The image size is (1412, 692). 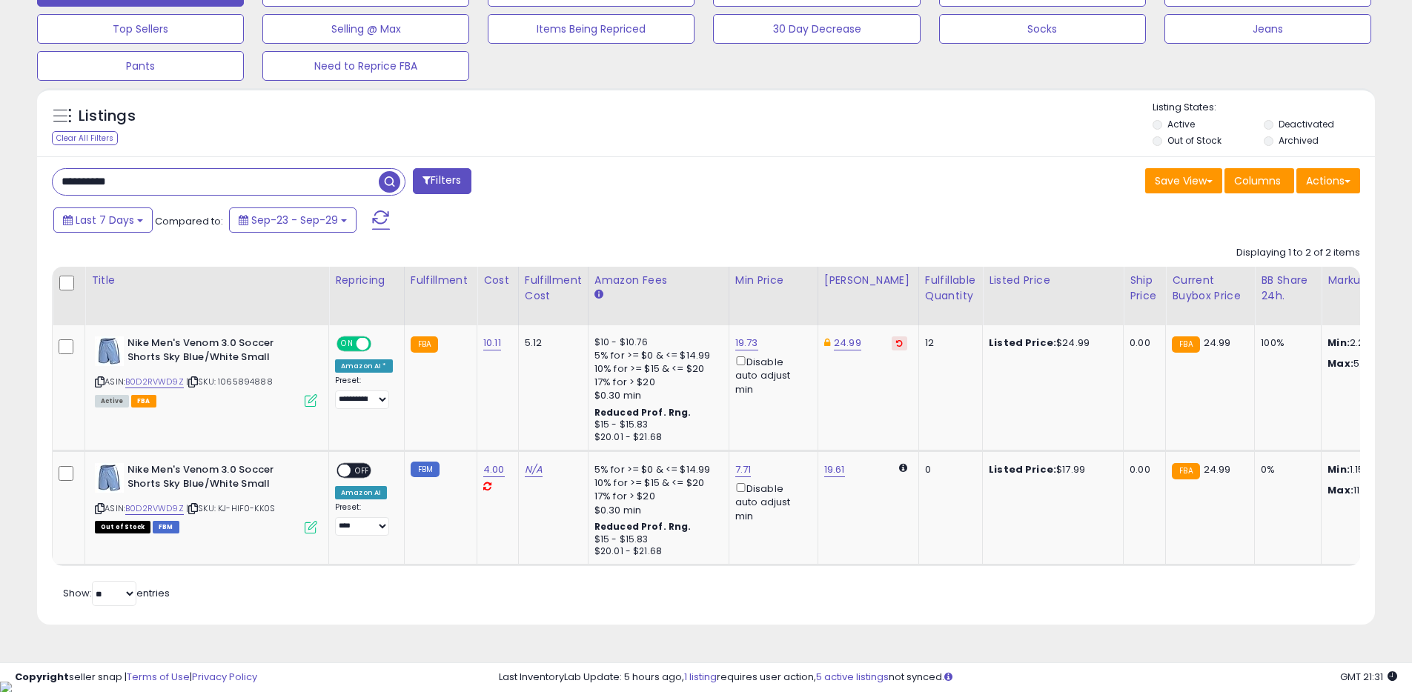 What do you see at coordinates (1298, 253) in the screenshot?
I see `div: Displaying 1 to 2 of 2 items` at bounding box center [1298, 253].